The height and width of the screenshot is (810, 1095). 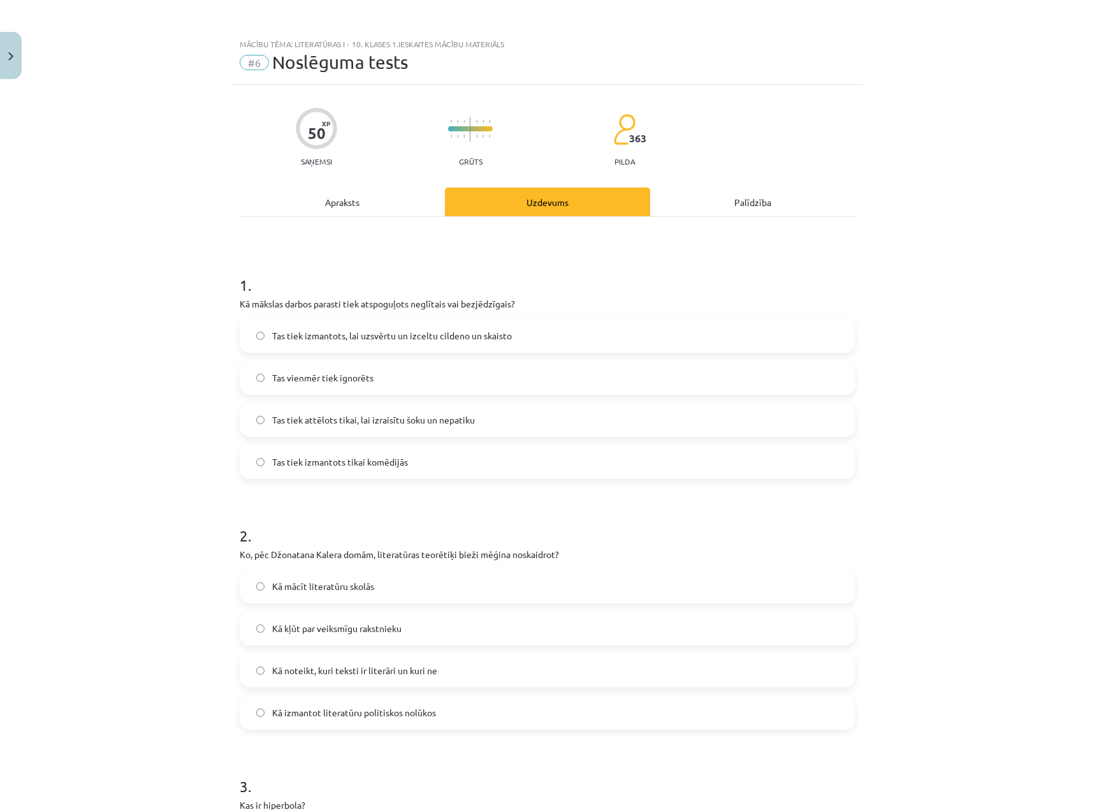 What do you see at coordinates (548, 554) in the screenshot?
I see `p: Ko, pēc Džonatana Kalera domām, literatūras teorētiķi bieži mēģina noskaidrot?` at bounding box center [548, 554].